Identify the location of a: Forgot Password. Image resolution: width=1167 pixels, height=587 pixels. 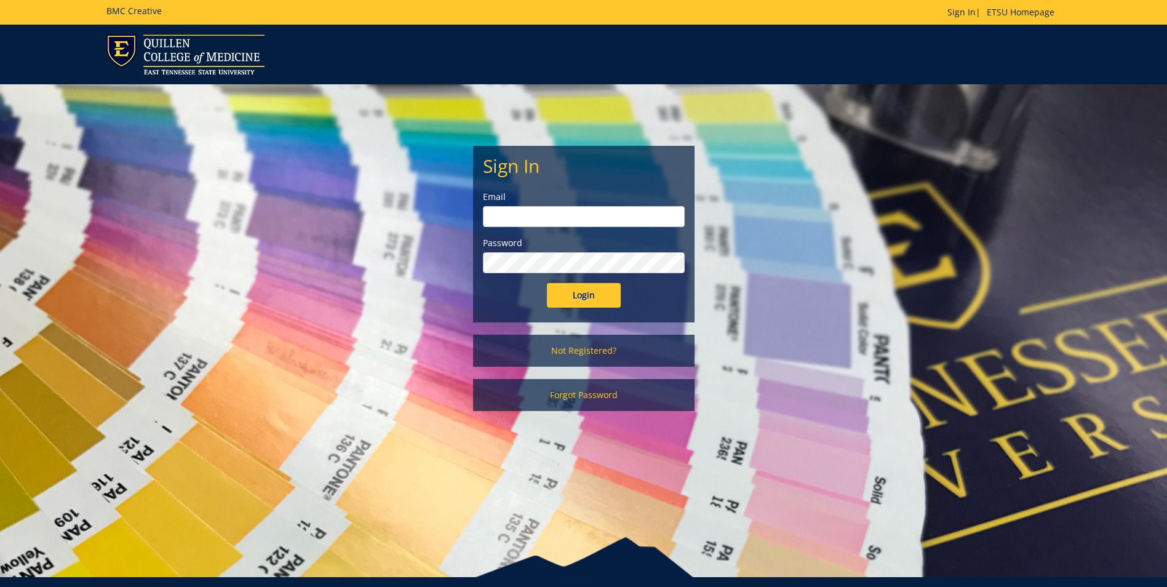
(584, 395).